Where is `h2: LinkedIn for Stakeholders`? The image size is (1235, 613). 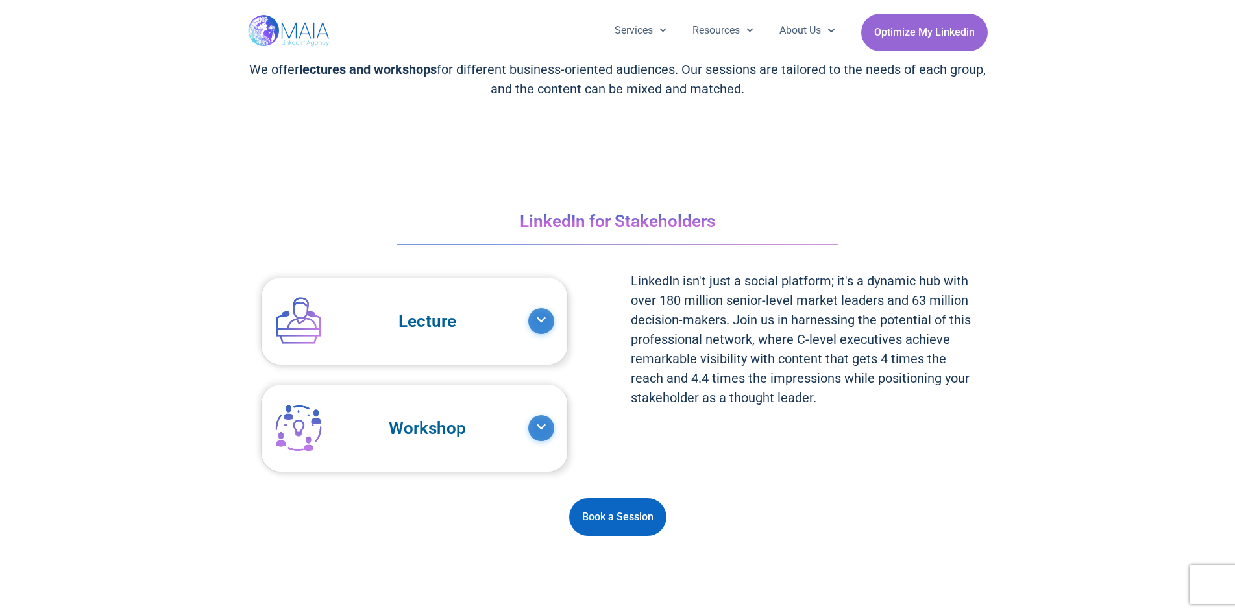 h2: LinkedIn for Stakeholders is located at coordinates (617, 221).